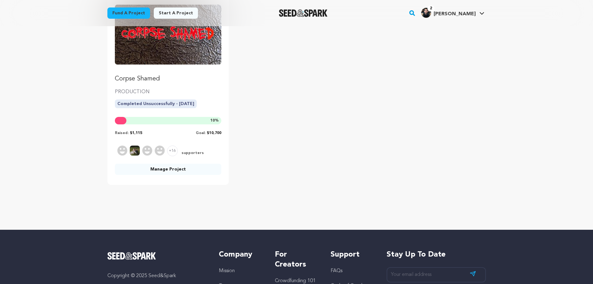 This screenshot has height=284, width=593. Describe the element at coordinates (240, 254) in the screenshot. I see `h5: Company` at that location.